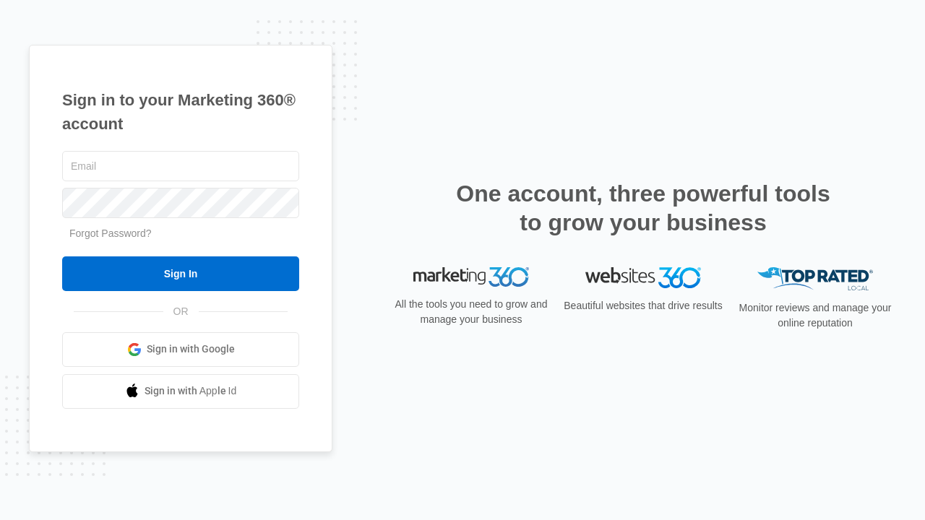  Describe the element at coordinates (191, 349) in the screenshot. I see `span: Sign in with Google` at that location.